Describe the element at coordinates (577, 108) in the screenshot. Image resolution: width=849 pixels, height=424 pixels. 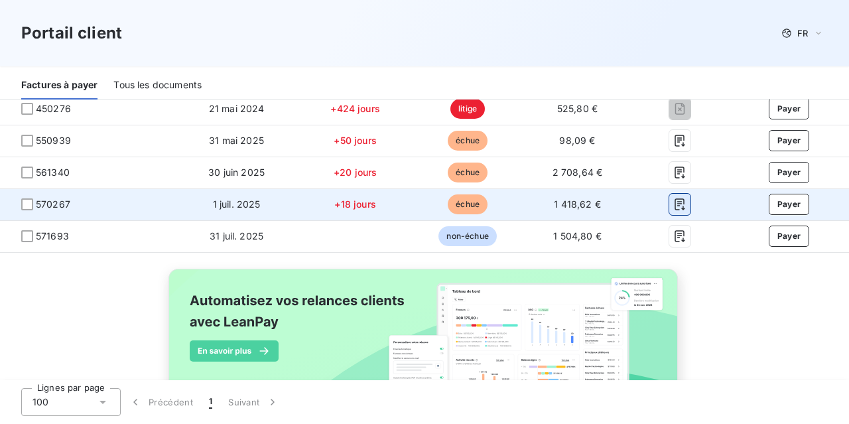
I see `span: 525,80 €` at that location.